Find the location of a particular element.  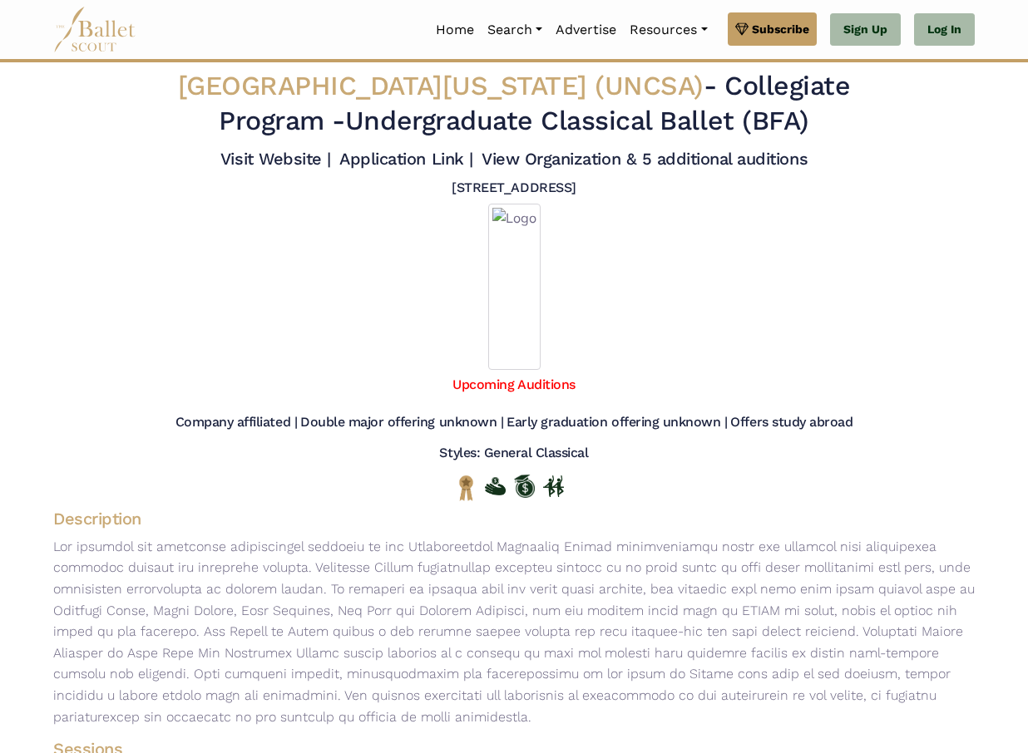

span: Subscribe is located at coordinates (780, 29).